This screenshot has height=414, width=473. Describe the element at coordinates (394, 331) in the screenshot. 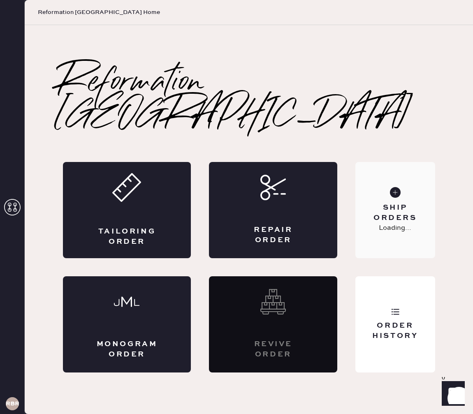

I see `div: Order History` at that location.